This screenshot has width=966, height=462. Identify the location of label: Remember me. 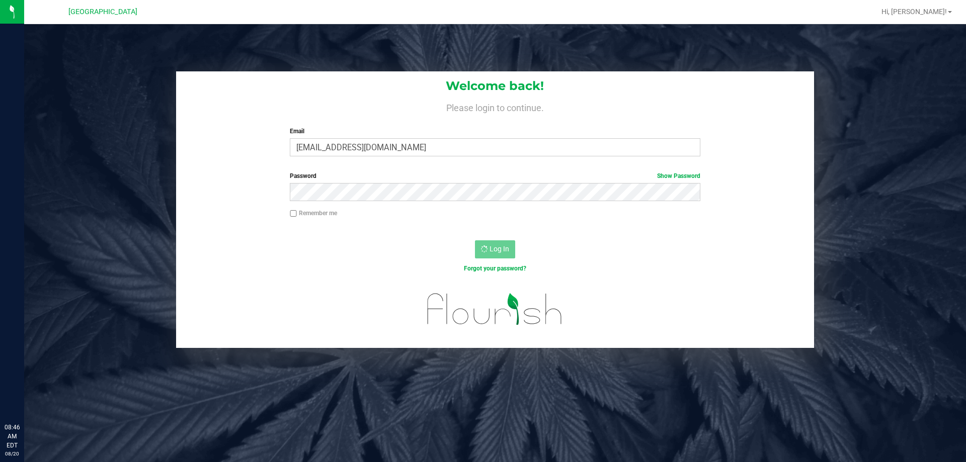
(313, 213).